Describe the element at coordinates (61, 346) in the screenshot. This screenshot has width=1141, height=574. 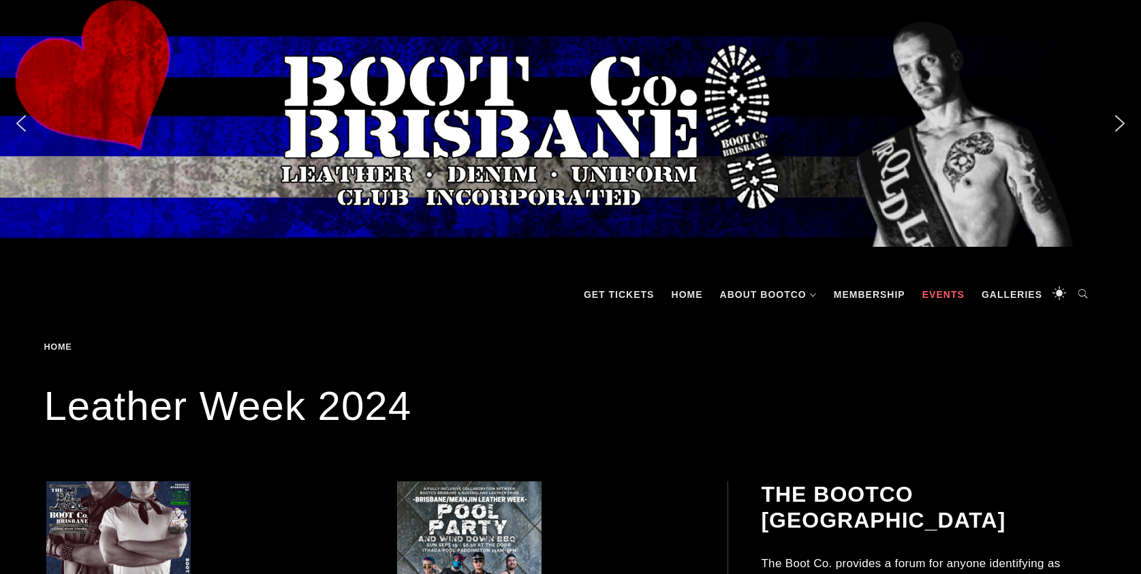
I see `span: Home` at that location.